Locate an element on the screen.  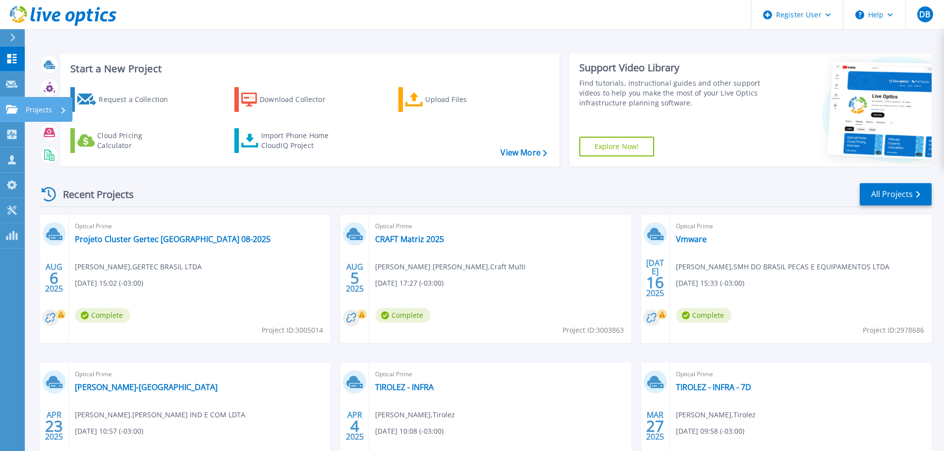
a: TIROLEZ - INFRA - 7D is located at coordinates (714, 388).